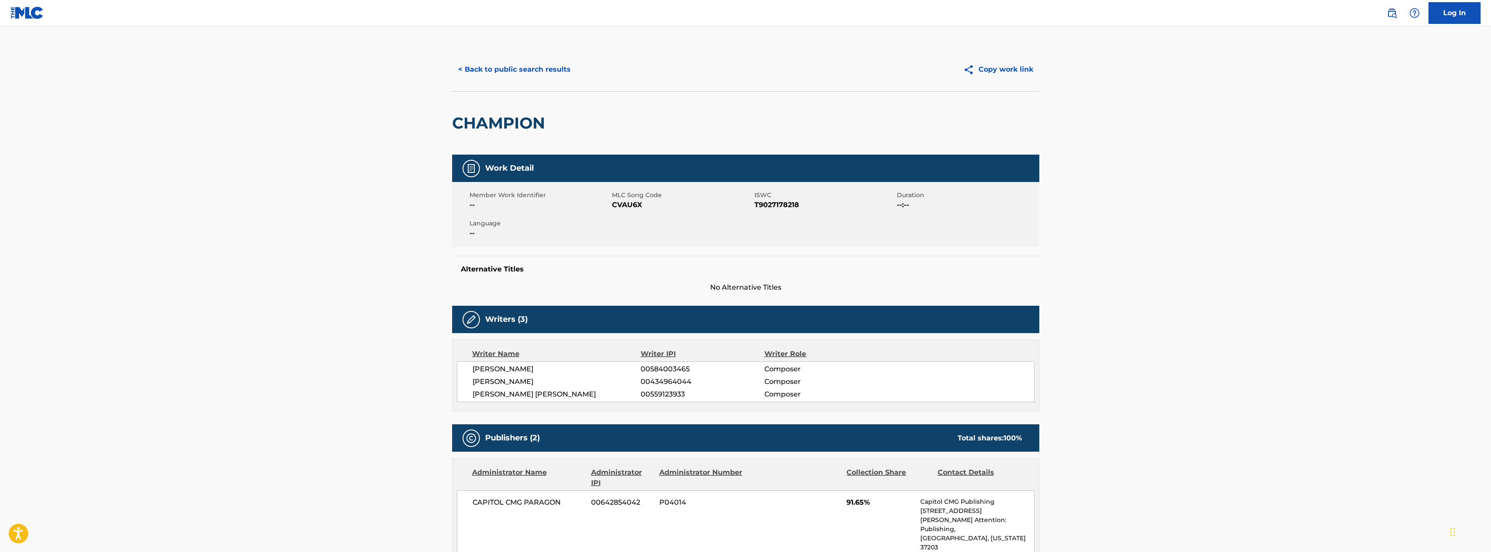 The height and width of the screenshot is (552, 1491). Describe the element at coordinates (746, 269) in the screenshot. I see `h5: Alternative Titles` at that location.